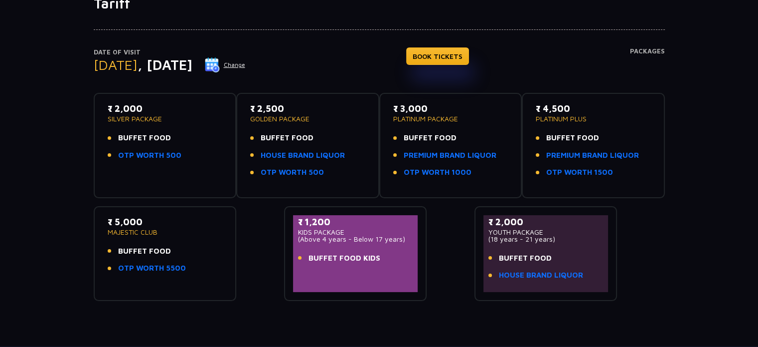 Image resolution: width=758 pixels, height=347 pixels. I want to click on p: SILVER PACKAGE, so click(165, 119).